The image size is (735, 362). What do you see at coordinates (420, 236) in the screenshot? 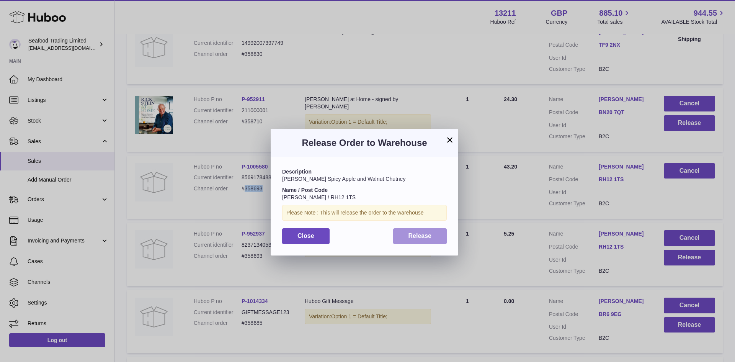
I see `button: Release` at bounding box center [420, 236].